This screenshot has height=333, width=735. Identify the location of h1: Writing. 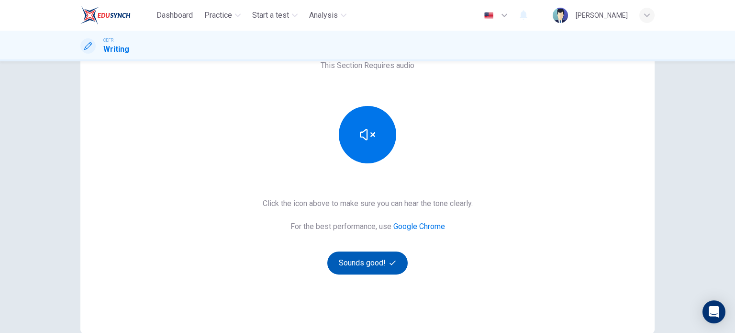
(116, 49).